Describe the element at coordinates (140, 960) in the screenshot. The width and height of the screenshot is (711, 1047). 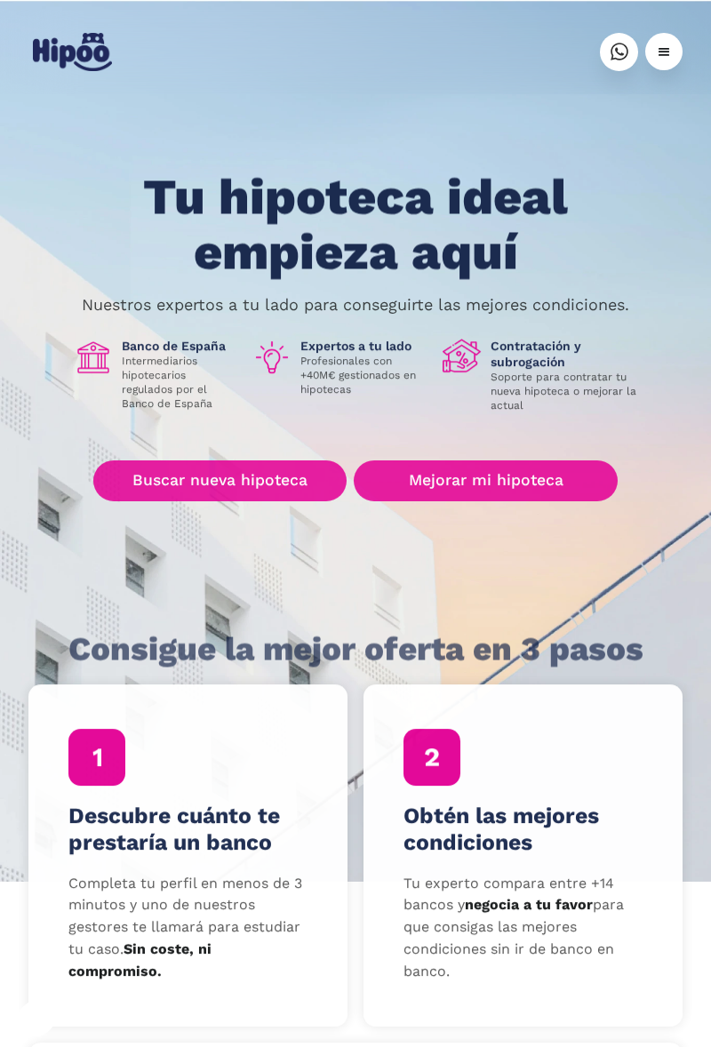
I see `strong: Sin coste, ni compromiso.` at that location.